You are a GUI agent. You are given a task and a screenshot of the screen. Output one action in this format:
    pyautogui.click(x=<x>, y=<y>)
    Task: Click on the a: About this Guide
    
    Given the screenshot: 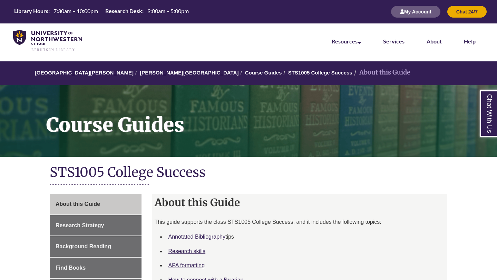 What is the action you would take?
    pyautogui.click(x=96, y=204)
    